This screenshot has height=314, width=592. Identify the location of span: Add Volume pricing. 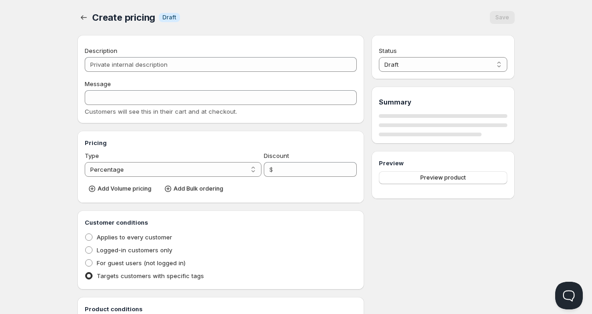
(124, 189).